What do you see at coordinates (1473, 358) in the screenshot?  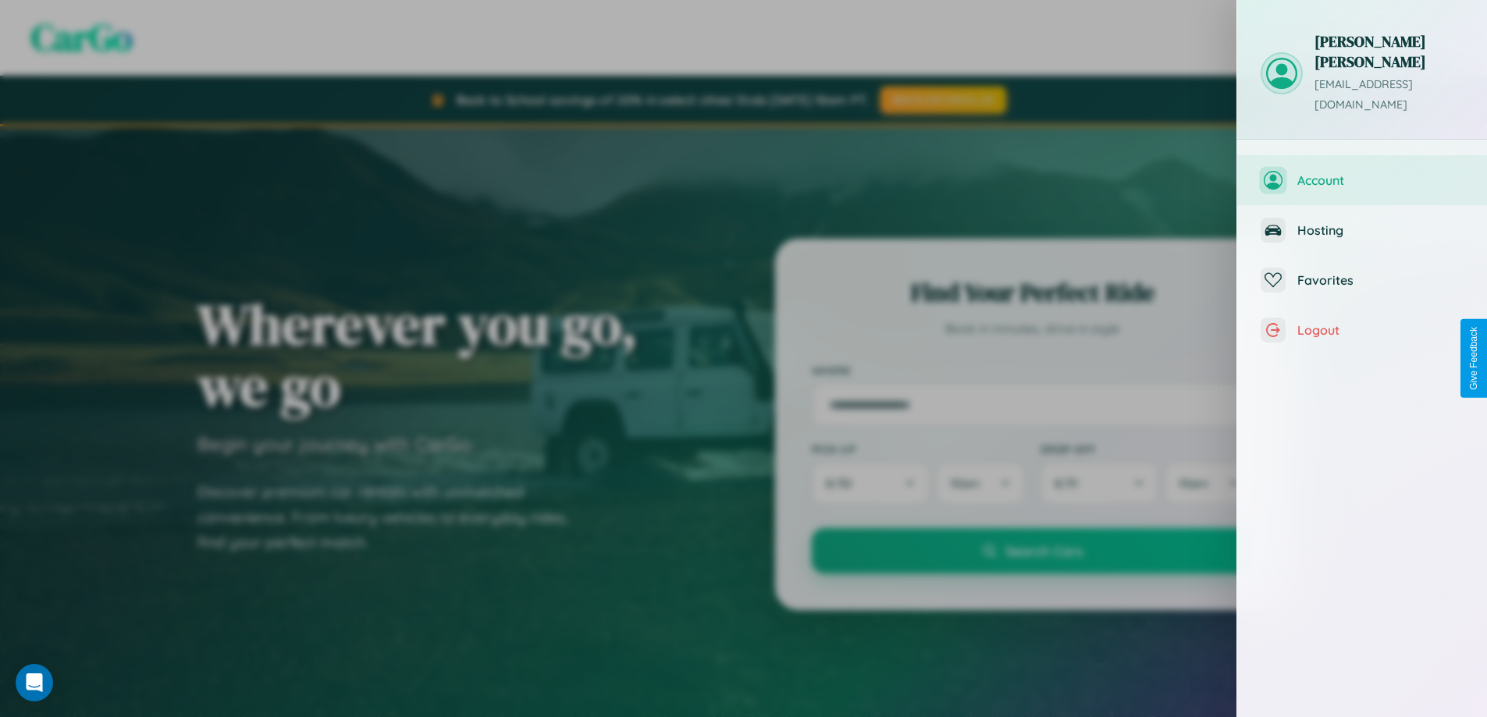 I see `div: Give Feedback` at bounding box center [1473, 358].